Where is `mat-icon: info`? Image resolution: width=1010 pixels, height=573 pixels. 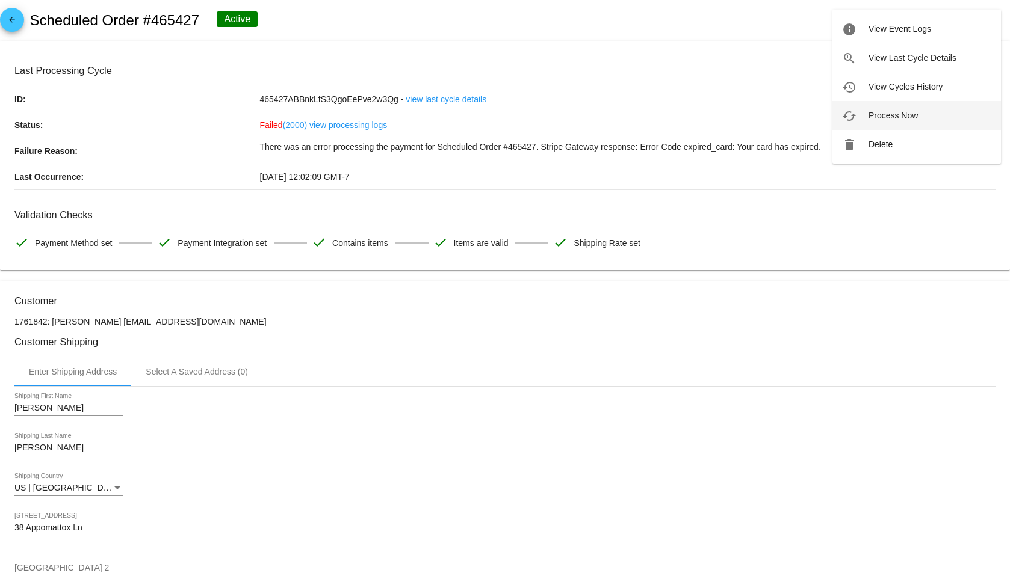 mat-icon: info is located at coordinates (849, 29).